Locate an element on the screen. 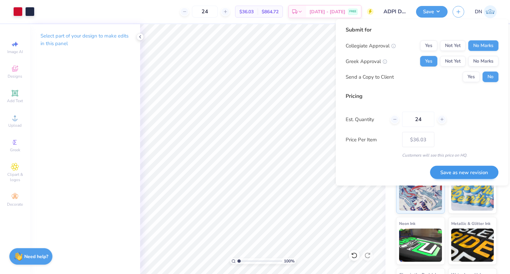 This screenshot has width=510, height=274. button: Save as new revision is located at coordinates (464, 172).